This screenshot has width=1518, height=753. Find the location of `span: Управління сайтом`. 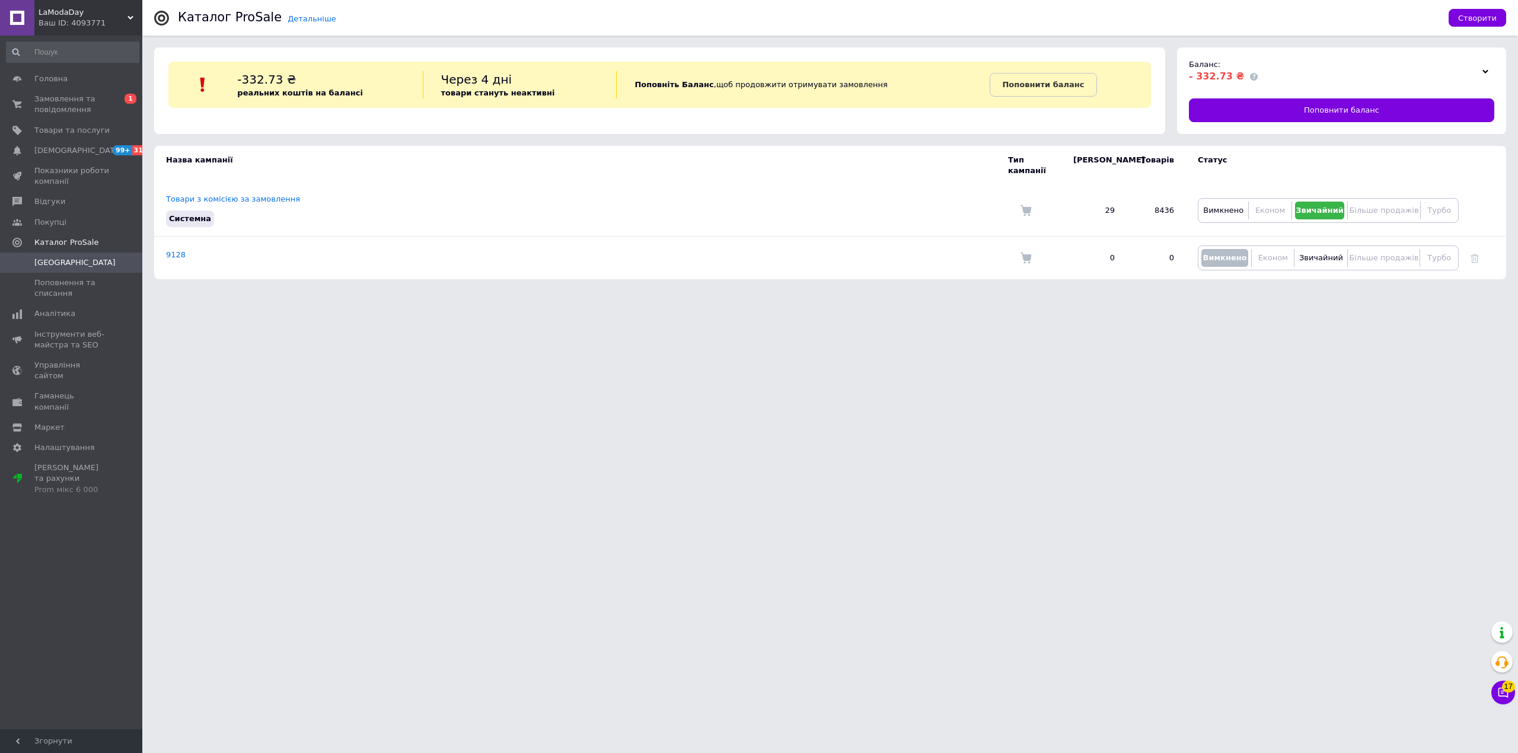

span: Управління сайтом is located at coordinates (72, 371).